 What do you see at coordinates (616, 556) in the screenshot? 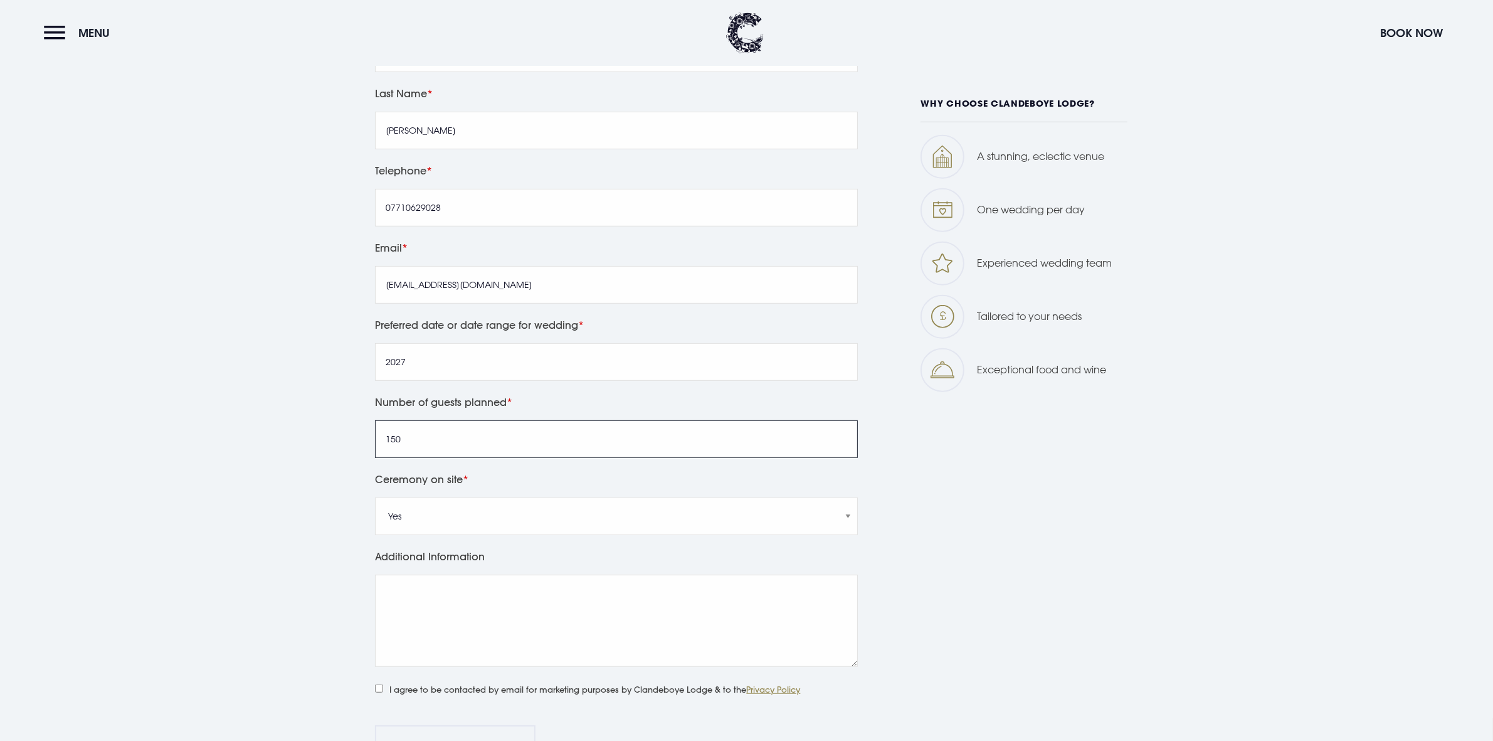
I see `label: Additional Information` at bounding box center [616, 556].